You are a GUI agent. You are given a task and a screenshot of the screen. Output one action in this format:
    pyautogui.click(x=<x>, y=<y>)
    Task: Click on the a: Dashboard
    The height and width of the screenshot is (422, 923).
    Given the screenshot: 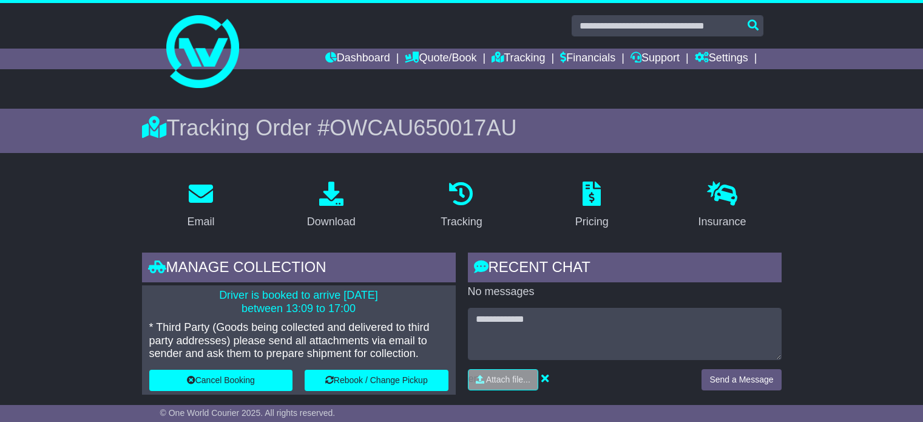 What is the action you would take?
    pyautogui.click(x=358, y=59)
    